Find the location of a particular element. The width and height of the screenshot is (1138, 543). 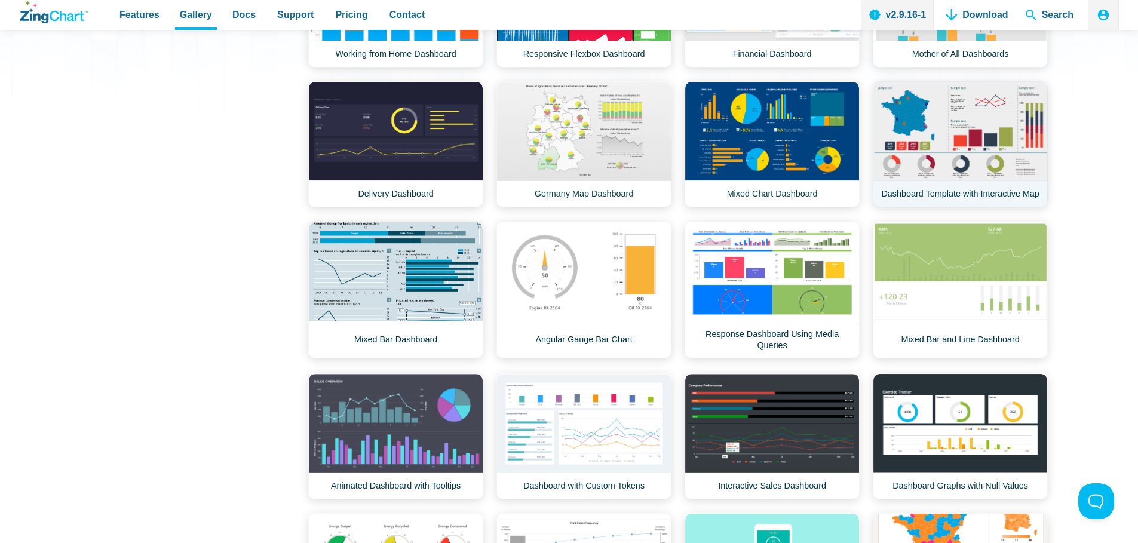

span: Pricing is located at coordinates (351, 14).